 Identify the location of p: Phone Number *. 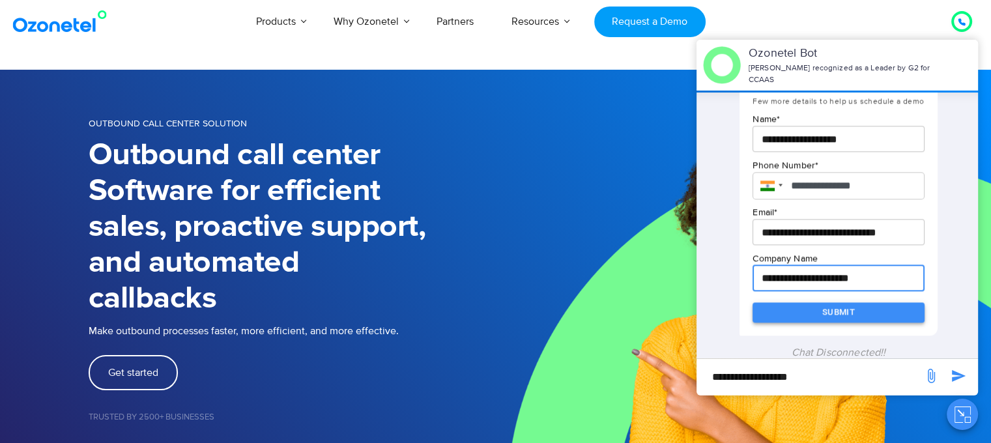
(837, 165).